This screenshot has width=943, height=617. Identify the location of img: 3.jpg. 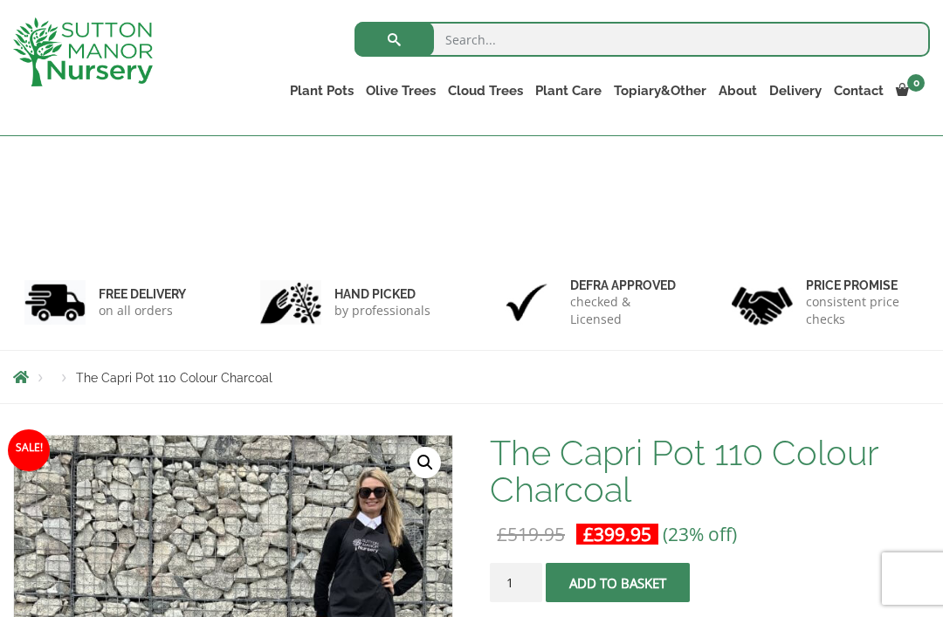
(526, 302).